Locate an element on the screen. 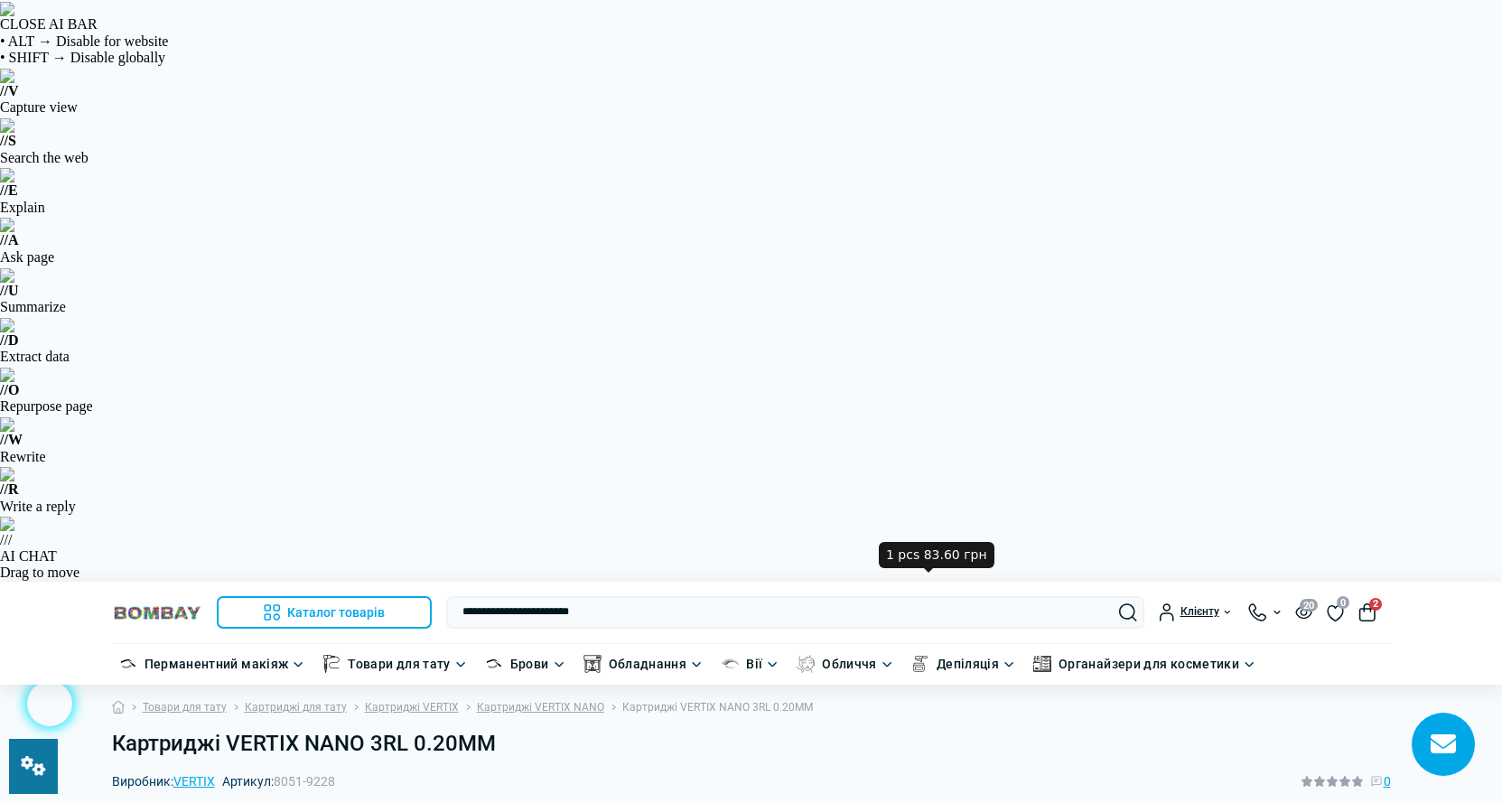 Image resolution: width=1502 pixels, height=803 pixels. img: Депіляція is located at coordinates (920, 664).